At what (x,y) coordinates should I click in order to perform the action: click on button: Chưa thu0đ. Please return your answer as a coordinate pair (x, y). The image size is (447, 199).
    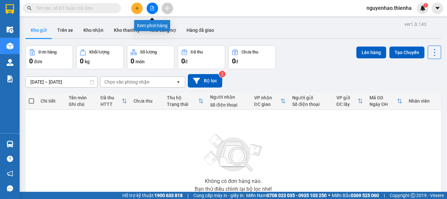
    Looking at the image, I should click on (252, 57).